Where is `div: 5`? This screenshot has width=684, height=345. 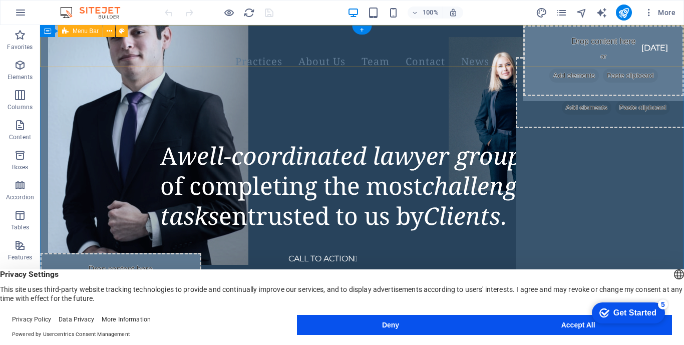
div: 5 is located at coordinates (79, 7).